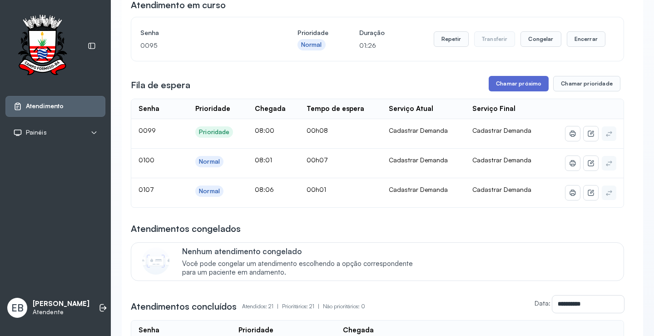 Image resolution: width=654 pixels, height=336 pixels. What do you see at coordinates (411, 109) in the screenshot?
I see `div: Serviço Atual` at bounding box center [411, 109].